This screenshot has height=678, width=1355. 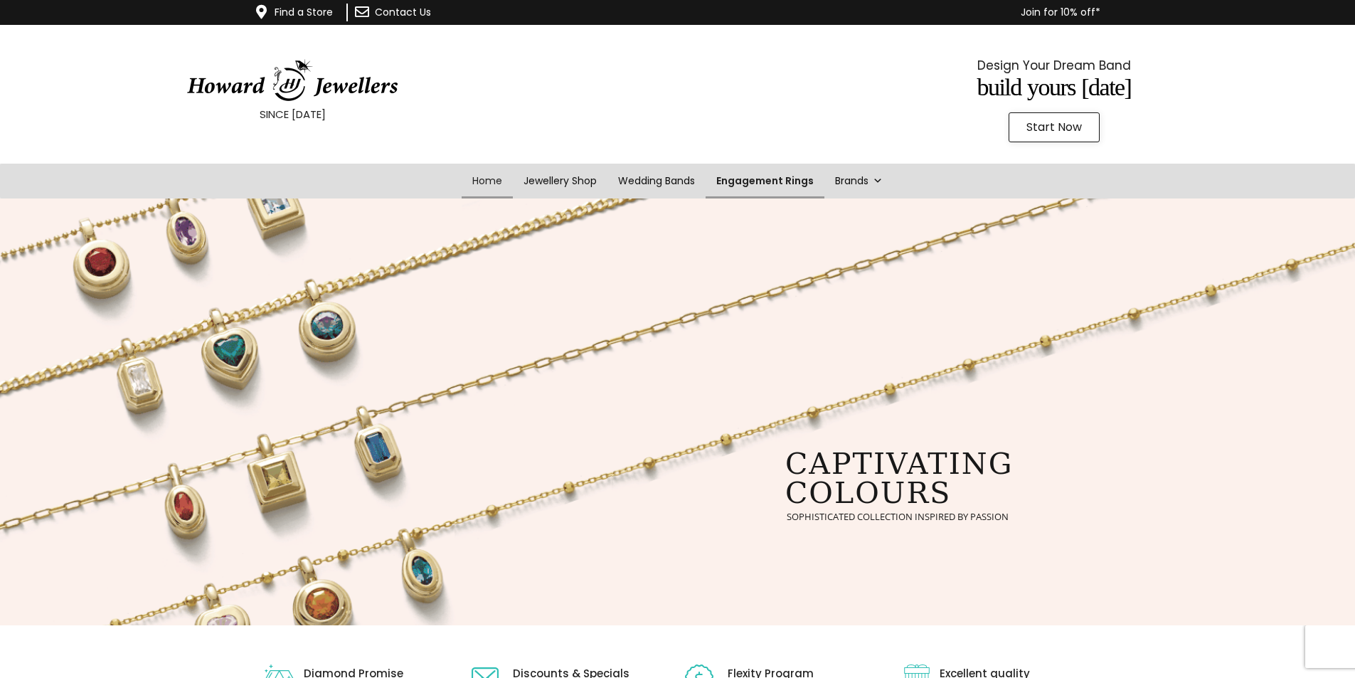 What do you see at coordinates (899, 479) in the screenshot?
I see `rs-layer: captivating colours` at bounding box center [899, 479].